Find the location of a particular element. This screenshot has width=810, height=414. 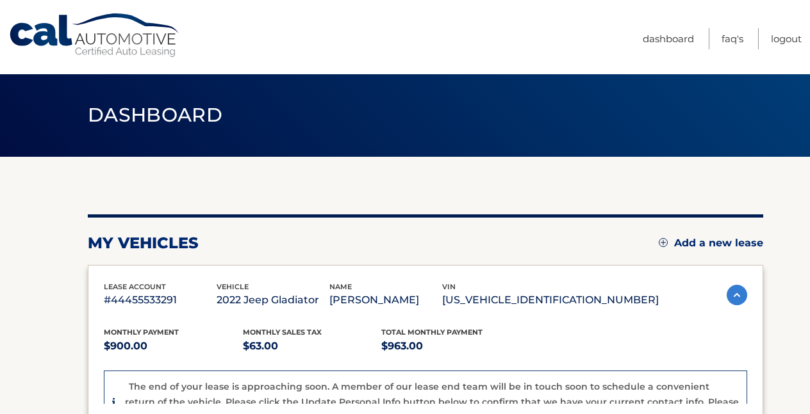

p: #44455533291 is located at coordinates (160, 300).